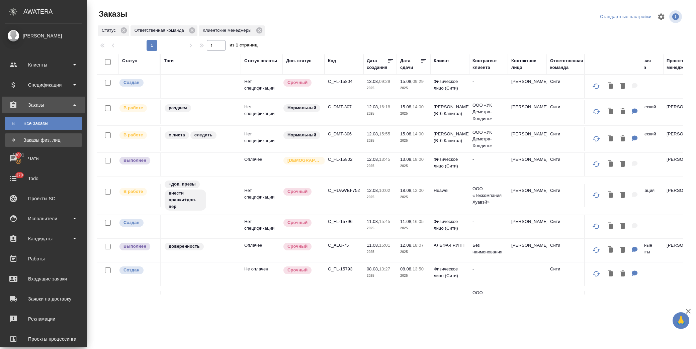 This screenshot has width=696, height=349. What do you see at coordinates (410, 64) in the screenshot?
I see `div: Дата сдачи` at bounding box center [410, 64].